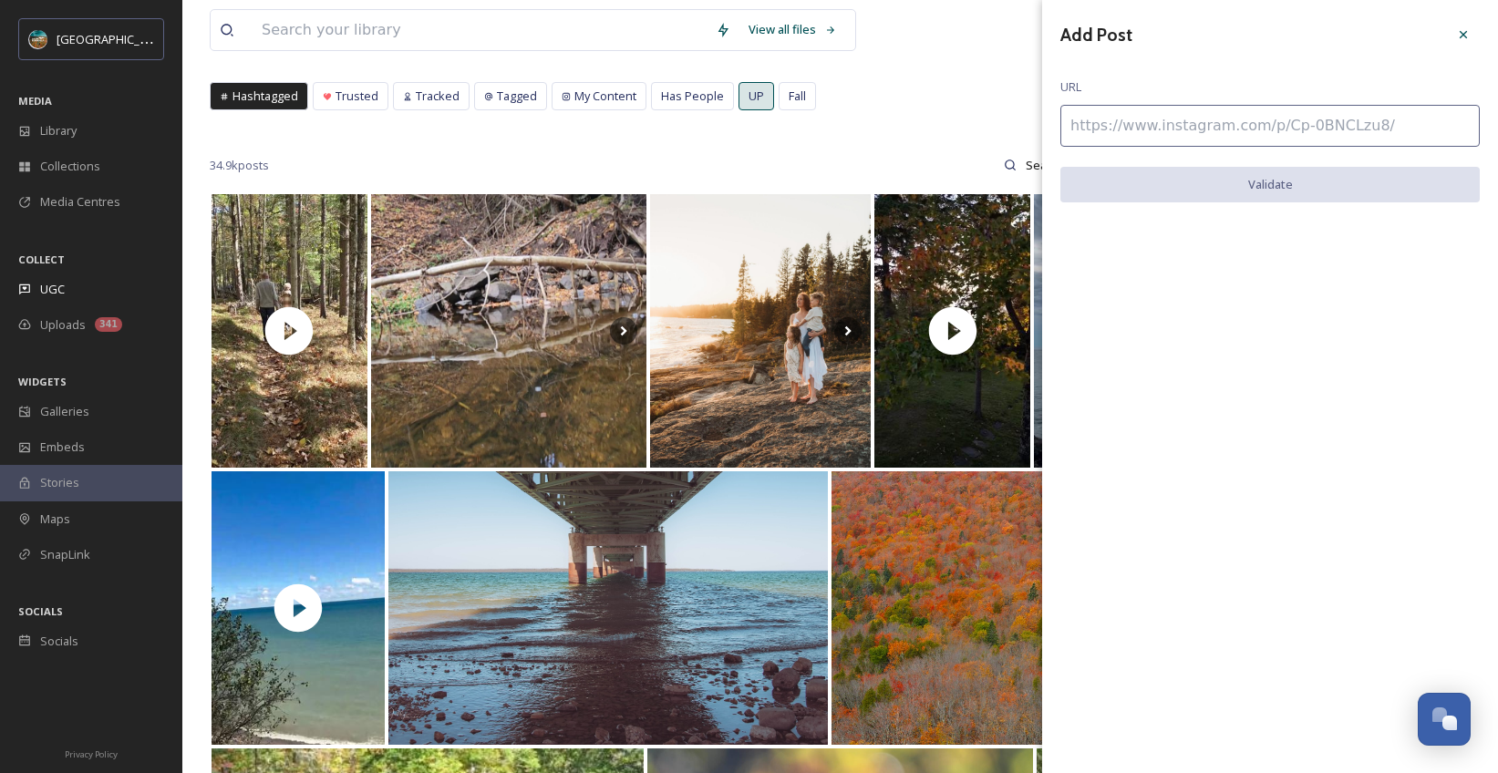 Image resolution: width=1498 pixels, height=773 pixels. Describe the element at coordinates (63, 325) in the screenshot. I see `span: Uploads` at that location.